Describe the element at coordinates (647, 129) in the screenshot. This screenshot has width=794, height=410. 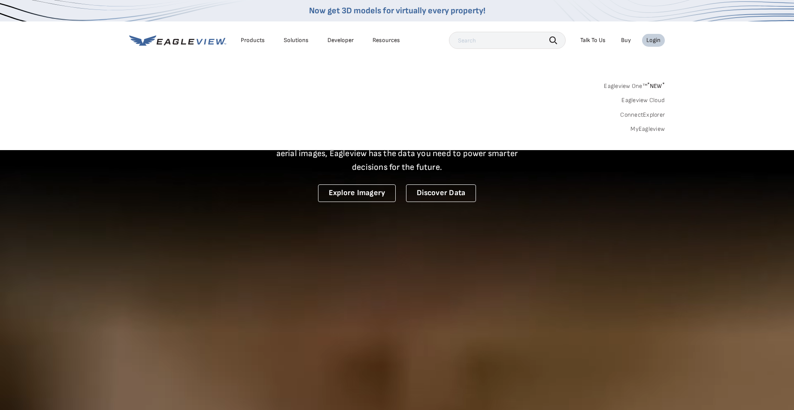
I see `a: MyEagleview` at that location.